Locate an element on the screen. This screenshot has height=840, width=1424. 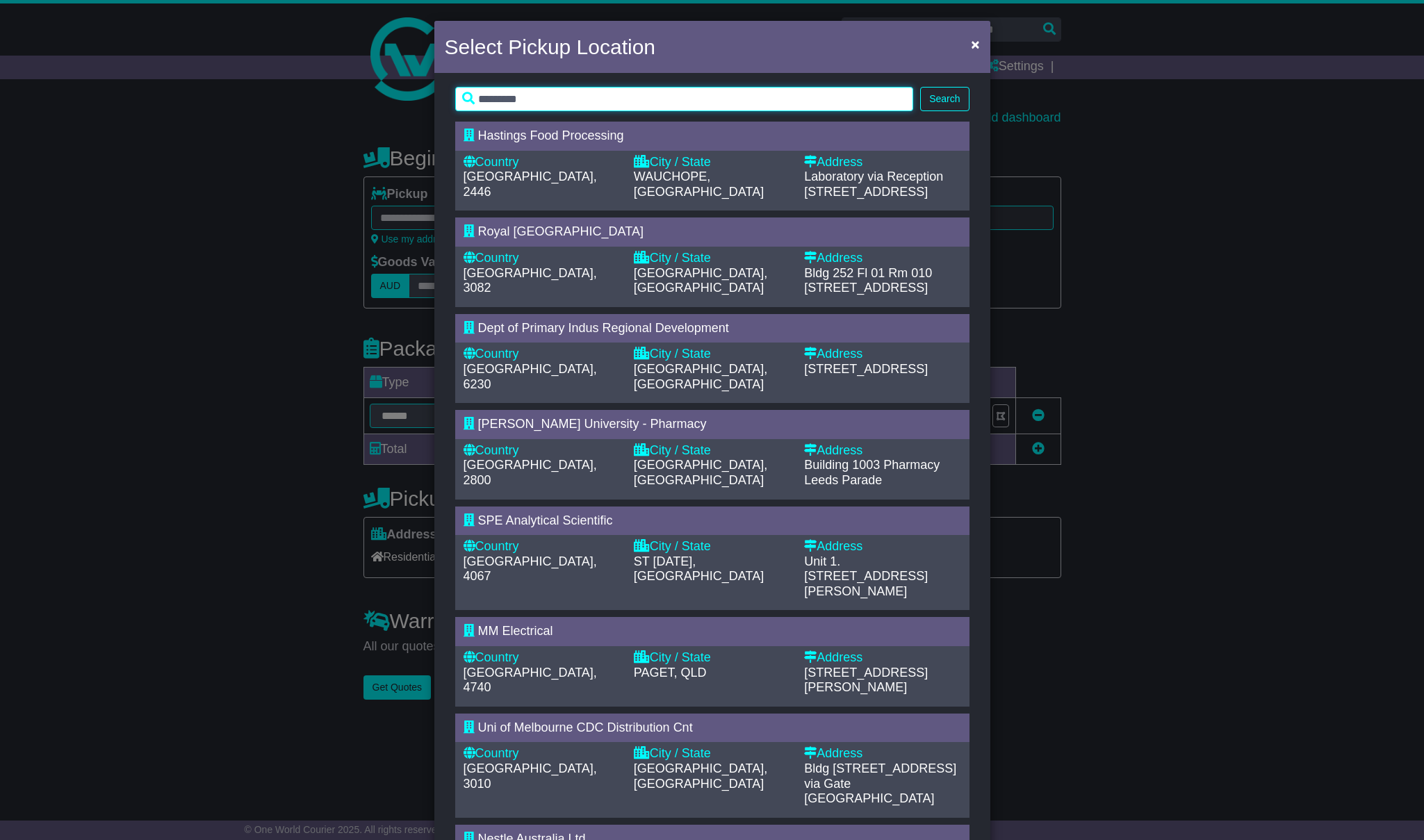
h4: Select Pickup Location is located at coordinates (550, 47).